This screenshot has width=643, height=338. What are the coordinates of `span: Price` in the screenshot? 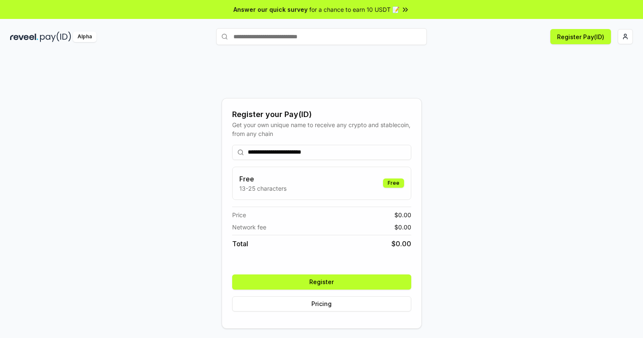 It's located at (239, 215).